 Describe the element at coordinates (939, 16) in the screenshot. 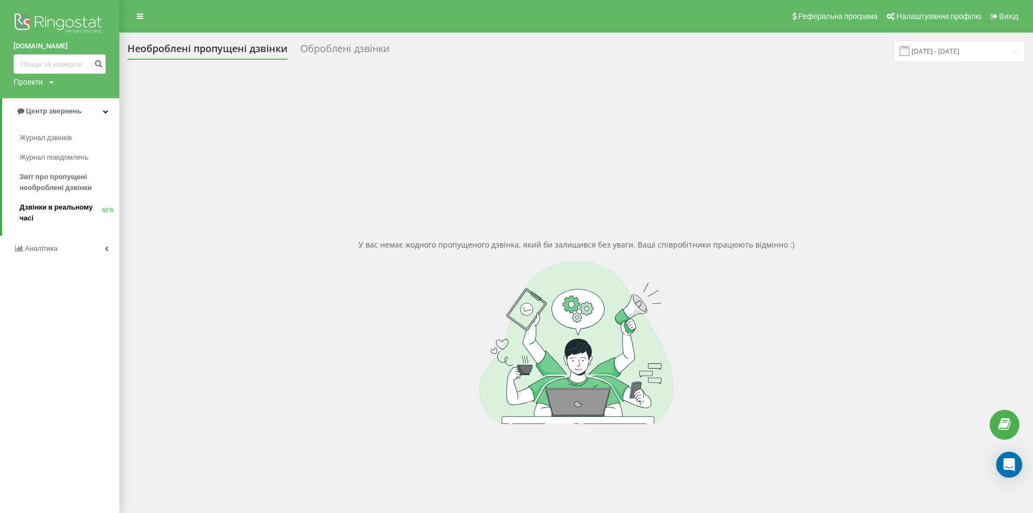

I see `span: Налаштування профілю` at that location.